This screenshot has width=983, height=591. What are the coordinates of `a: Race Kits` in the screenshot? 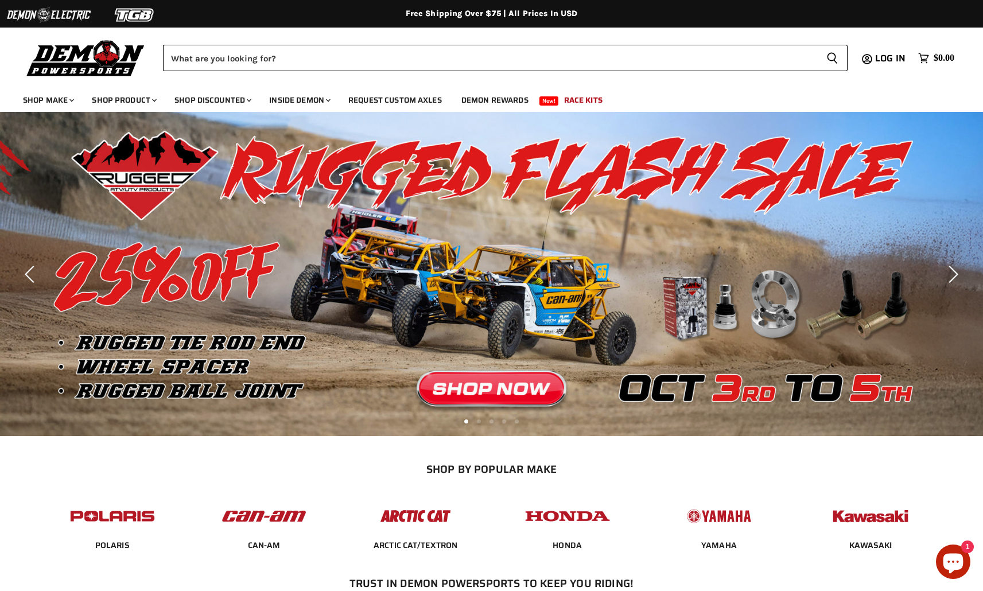 It's located at (583, 100).